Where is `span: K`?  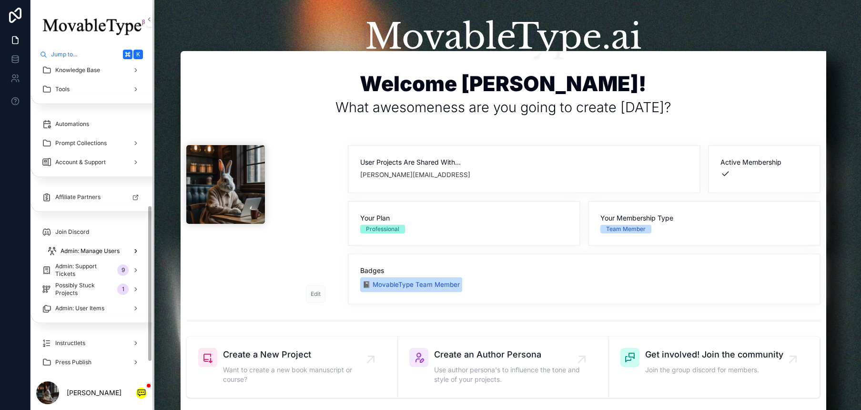 span: K is located at coordinates (138, 54).